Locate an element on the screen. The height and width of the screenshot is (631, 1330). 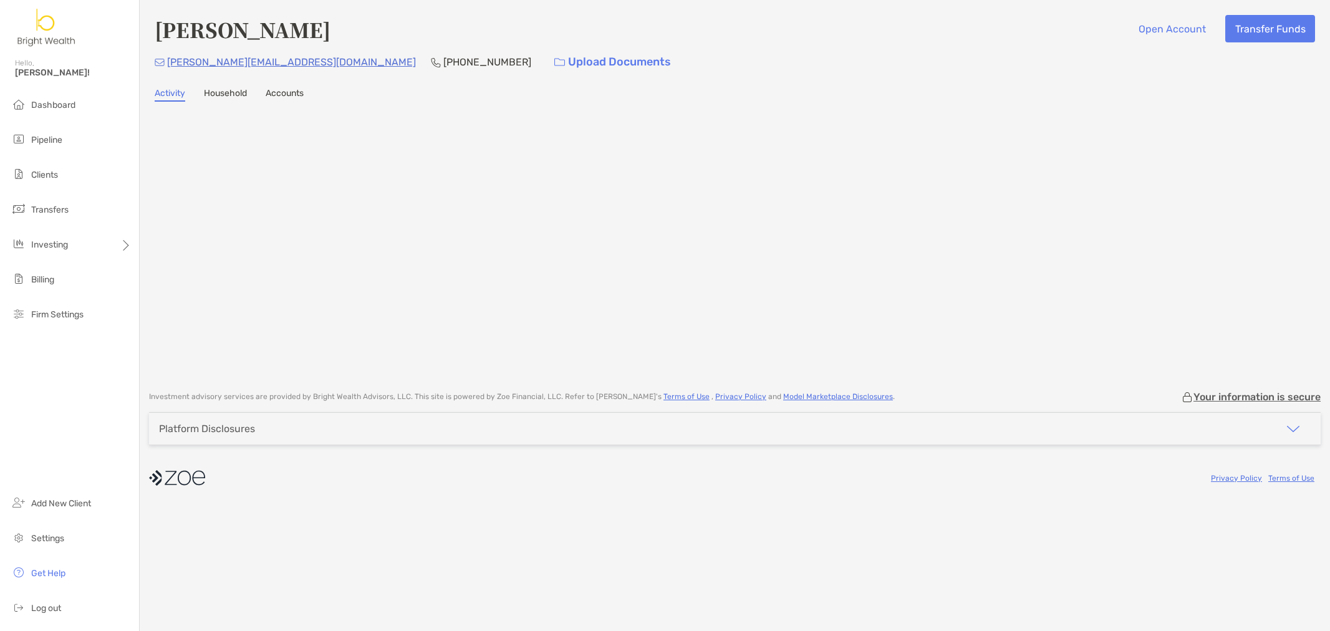
span: Dashboard is located at coordinates (53, 105).